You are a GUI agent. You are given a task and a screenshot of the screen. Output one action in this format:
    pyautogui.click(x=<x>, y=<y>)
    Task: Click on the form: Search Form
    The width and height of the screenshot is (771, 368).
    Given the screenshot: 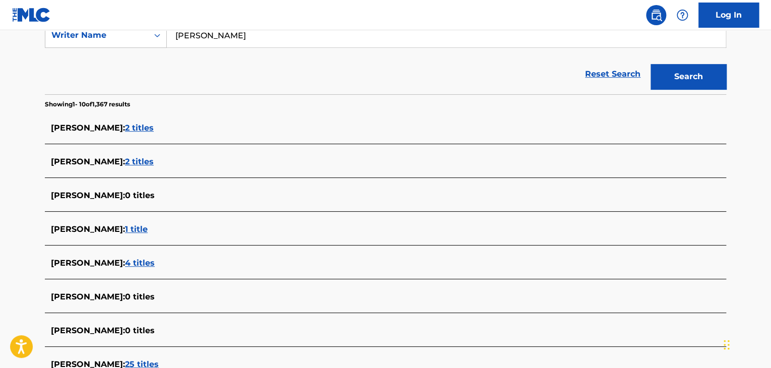 What is the action you would take?
    pyautogui.click(x=386, y=58)
    